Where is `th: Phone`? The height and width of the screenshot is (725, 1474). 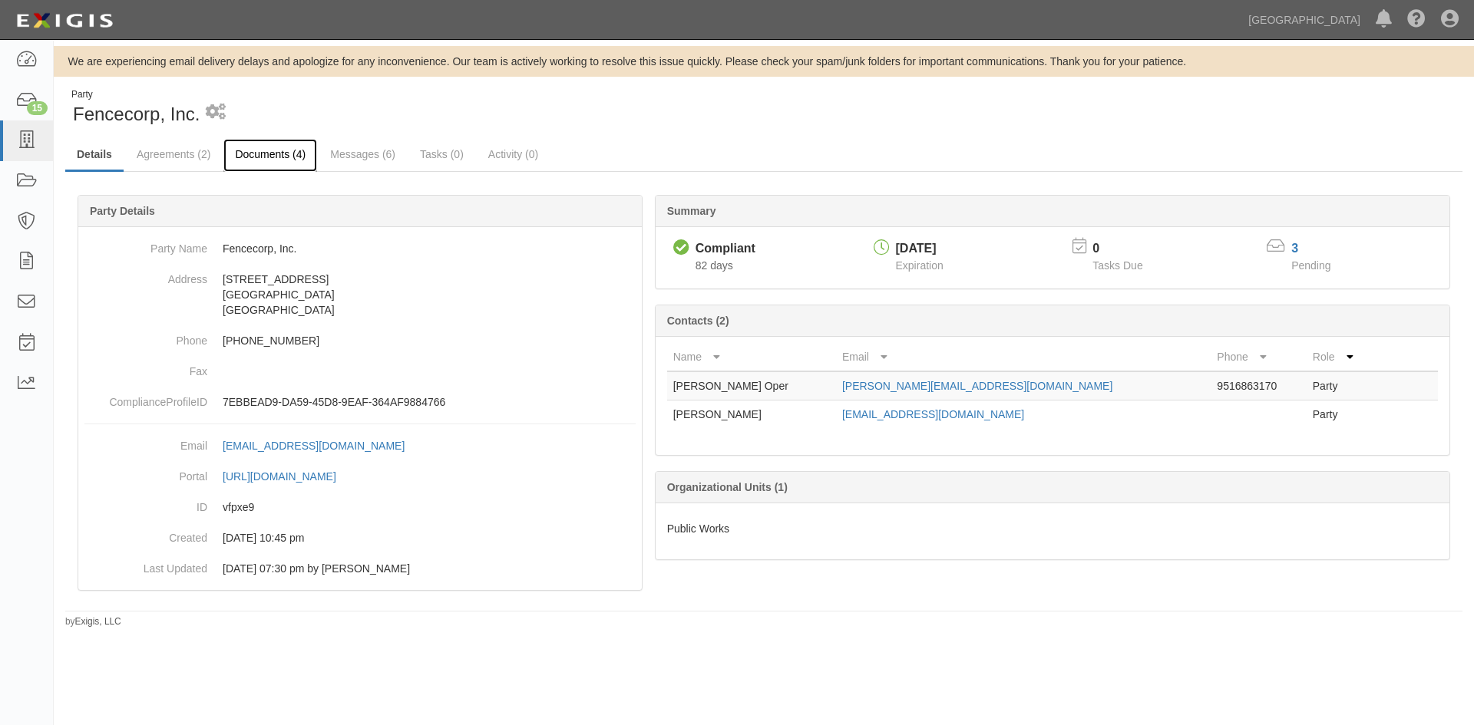
th: Phone is located at coordinates (1258, 357).